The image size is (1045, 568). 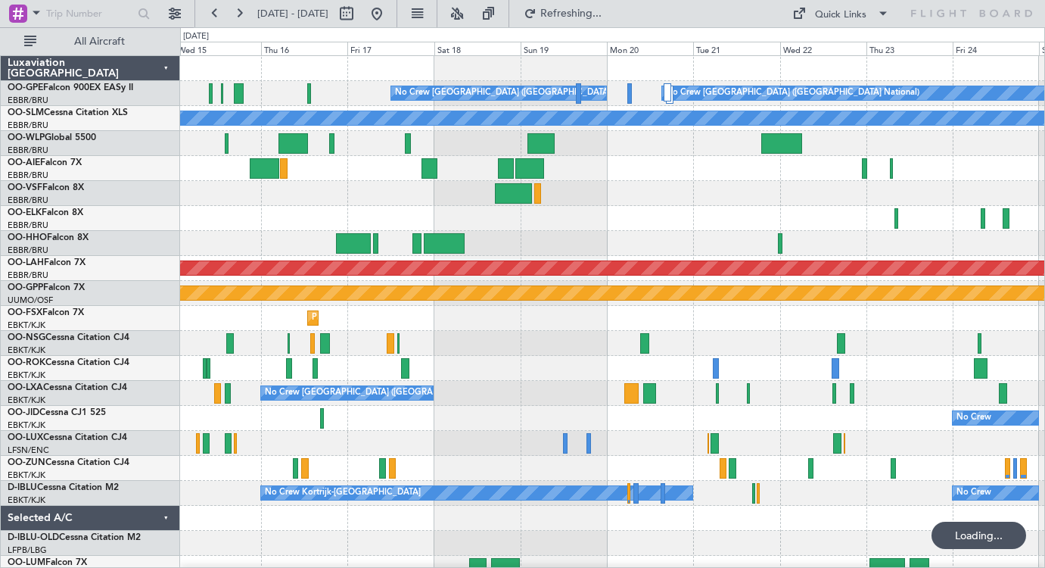 What do you see at coordinates (90, 42) in the screenshot?
I see `button: All Aircraft` at bounding box center [90, 42].